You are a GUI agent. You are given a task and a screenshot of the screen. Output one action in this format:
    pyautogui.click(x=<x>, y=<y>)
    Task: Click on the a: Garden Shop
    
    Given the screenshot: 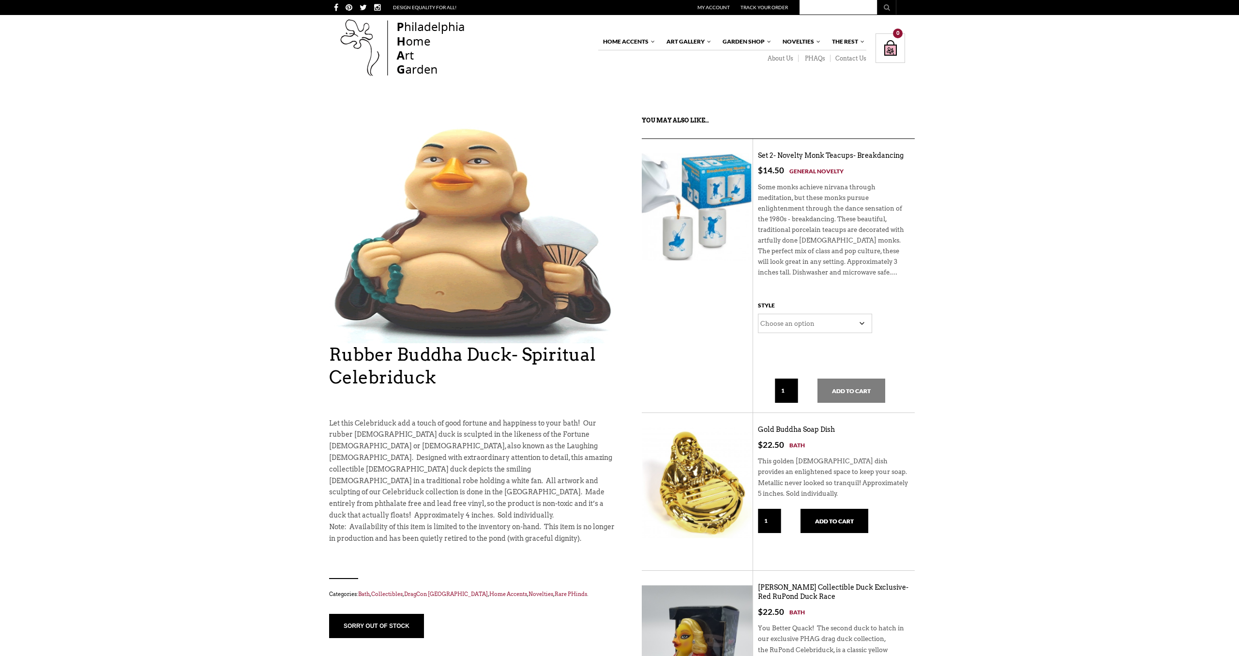 What is the action you would take?
    pyautogui.click(x=745, y=42)
    